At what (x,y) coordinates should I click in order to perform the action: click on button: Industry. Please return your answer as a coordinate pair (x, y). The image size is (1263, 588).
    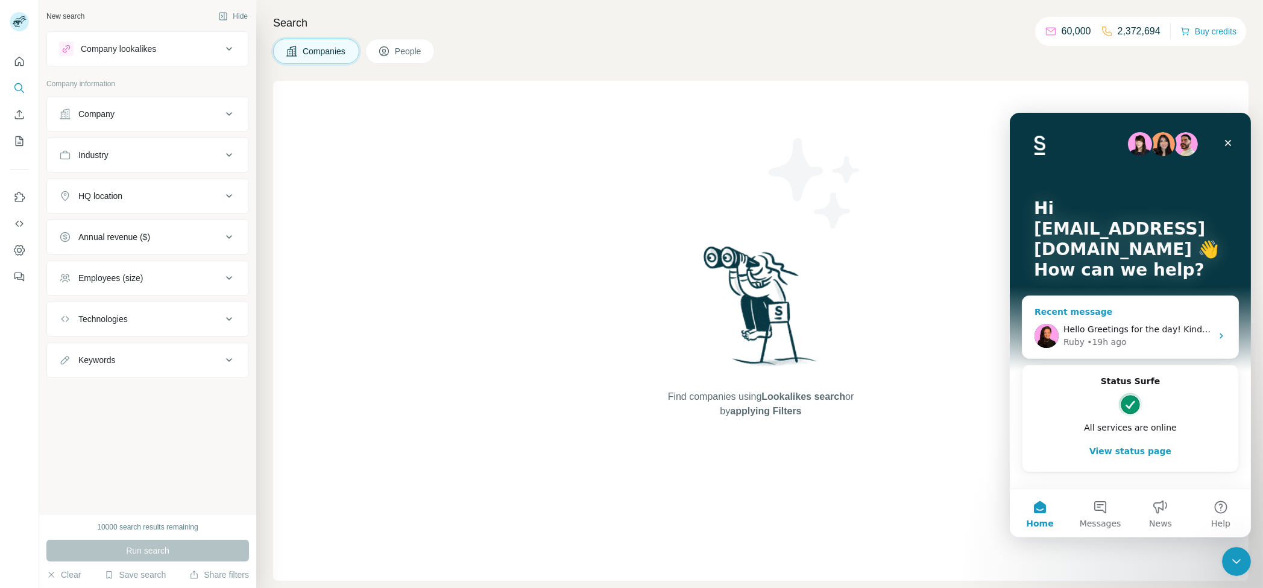
    Looking at the image, I should click on (148, 155).